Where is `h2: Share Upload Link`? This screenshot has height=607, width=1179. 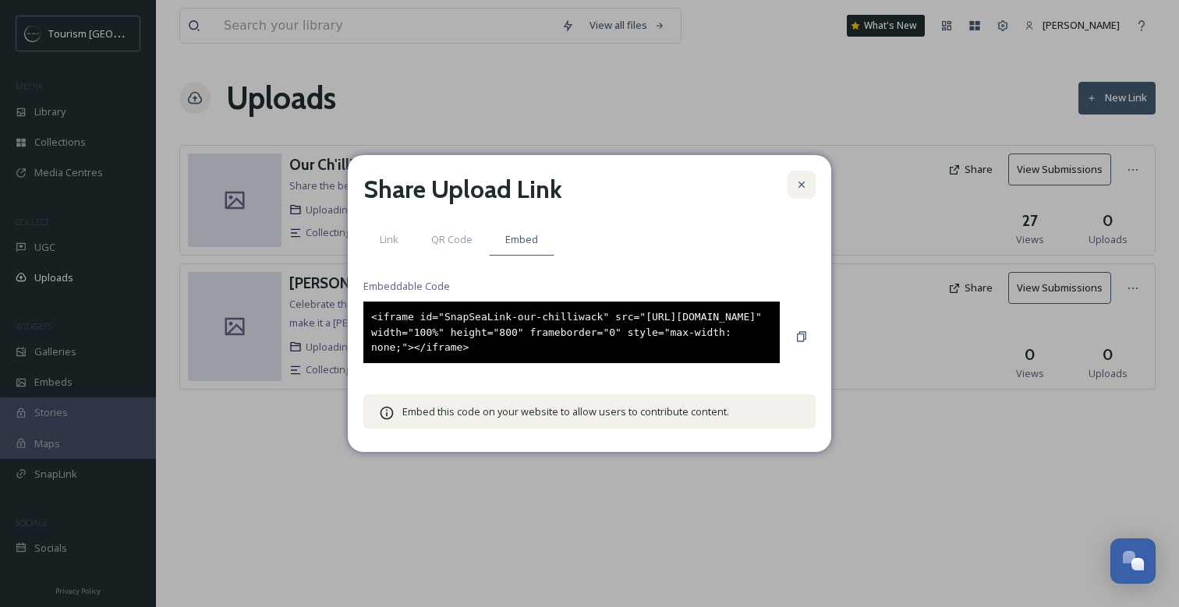 h2: Share Upload Link is located at coordinates (462, 189).